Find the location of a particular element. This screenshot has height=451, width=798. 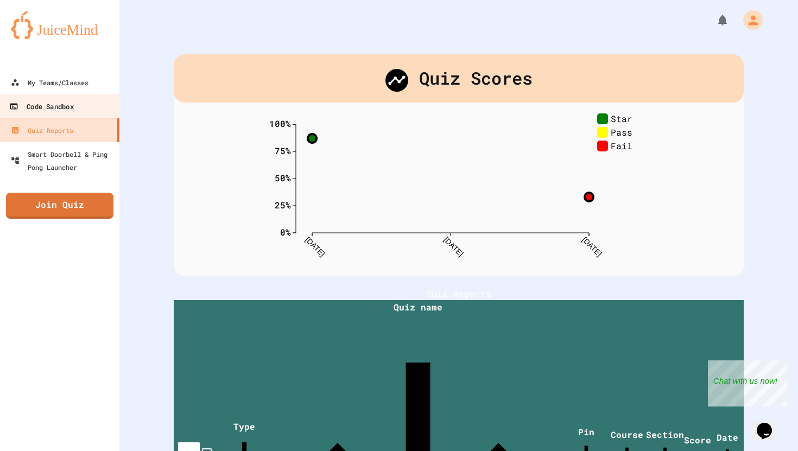

a: Join Quiz is located at coordinates (60, 206).